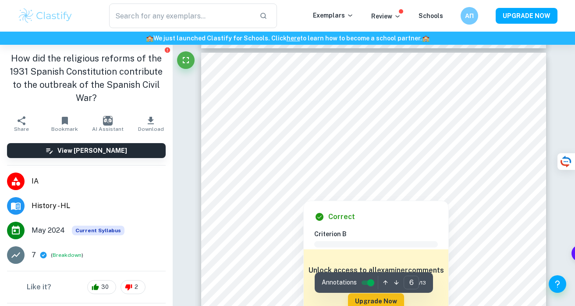 This screenshot has height=306, width=575. I want to click on div: This exemplar is based on the current syllabus. Feel free to refer to it for inspiration/ideas wh..., so click(98, 230).